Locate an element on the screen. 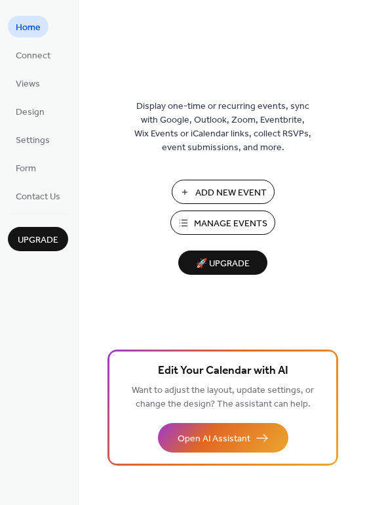 This screenshot has width=367, height=505. span: Contact Us is located at coordinates (38, 197).